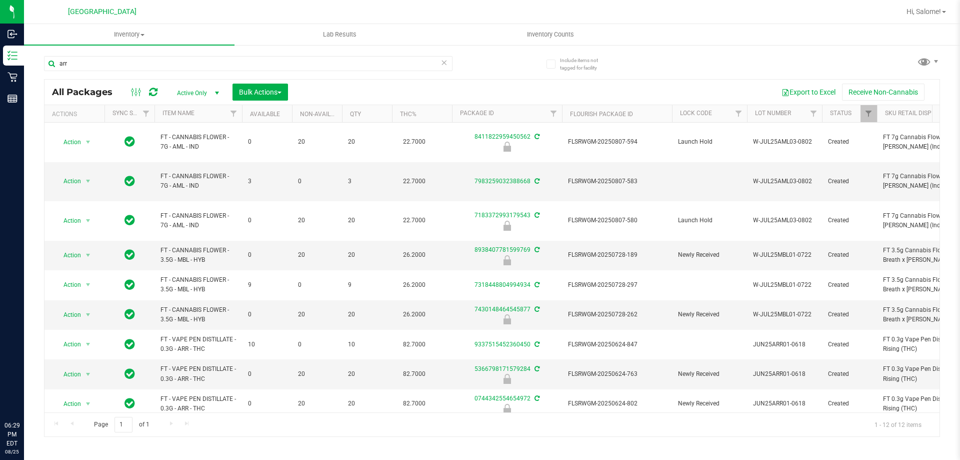 This screenshot has height=460, width=960. Describe the element at coordinates (340, 35) in the screenshot. I see `span: Lab Results` at that location.